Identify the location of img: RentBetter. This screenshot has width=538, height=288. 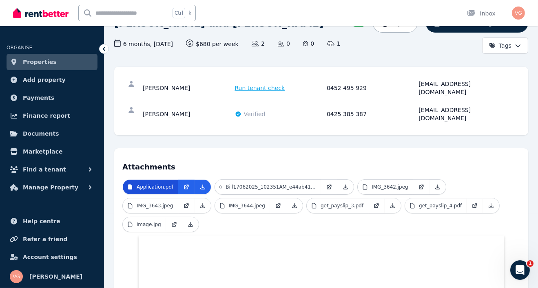
(41, 13).